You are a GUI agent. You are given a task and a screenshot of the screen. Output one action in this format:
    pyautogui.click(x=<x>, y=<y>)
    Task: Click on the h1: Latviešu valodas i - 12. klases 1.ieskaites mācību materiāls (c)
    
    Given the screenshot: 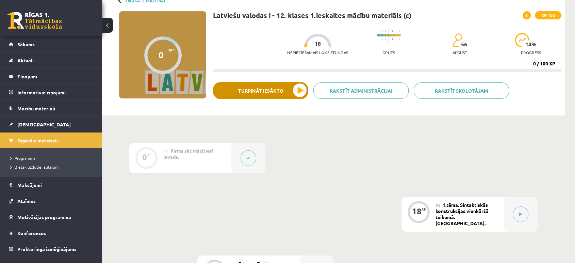 What is the action you would take?
    pyautogui.click(x=312, y=15)
    